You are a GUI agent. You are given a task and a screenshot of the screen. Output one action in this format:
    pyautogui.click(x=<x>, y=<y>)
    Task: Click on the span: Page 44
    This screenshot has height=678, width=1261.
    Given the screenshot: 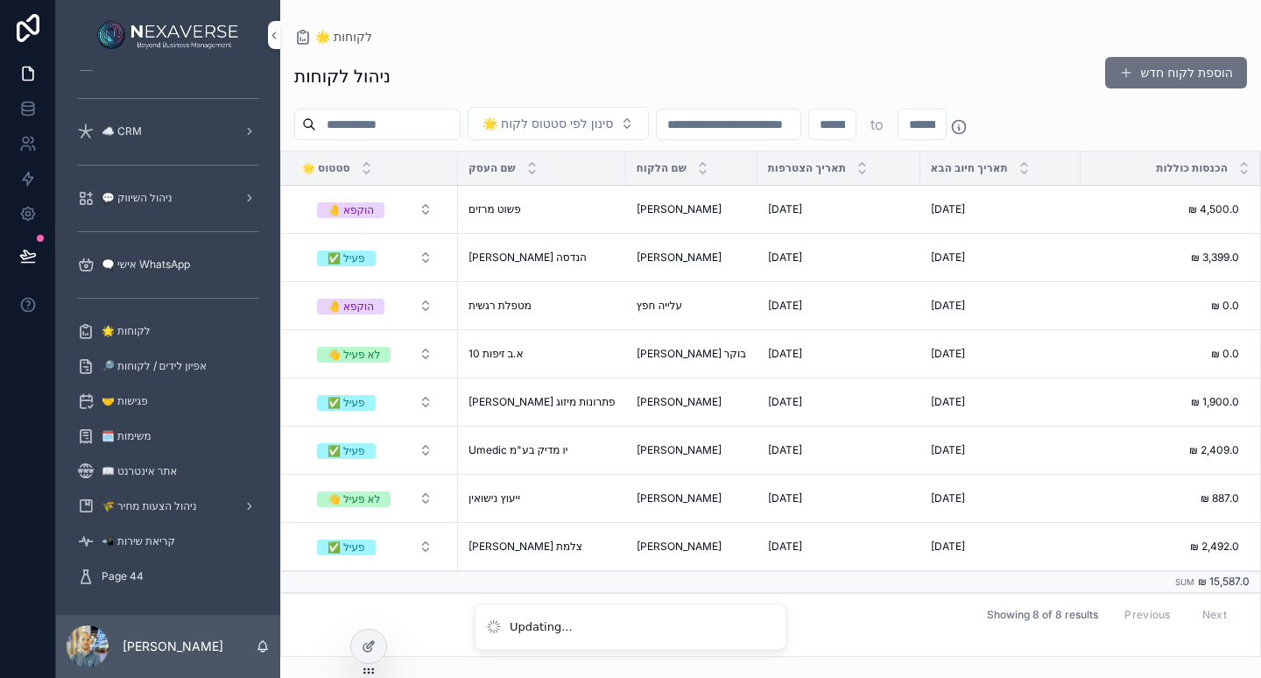 What is the action you would take?
    pyautogui.click(x=123, y=576)
    